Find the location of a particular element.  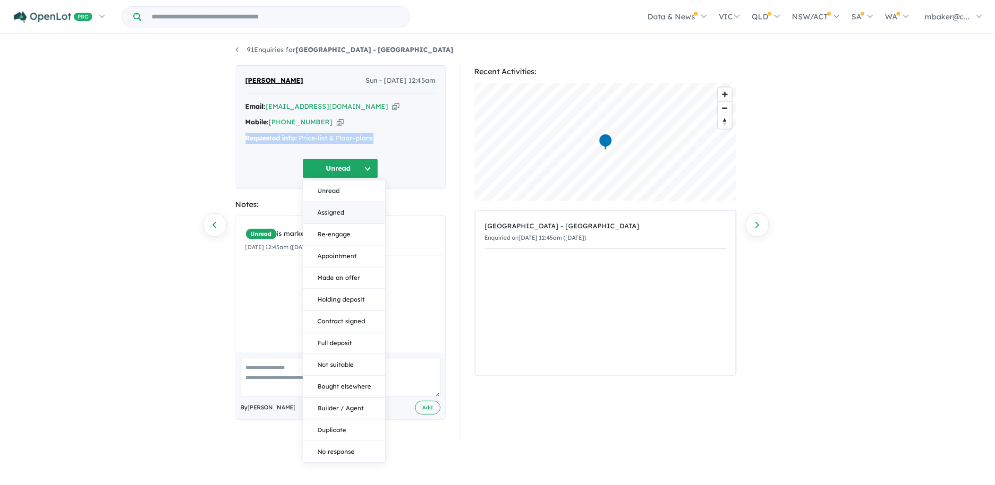

span: mbaker@c... is located at coordinates (948, 17).